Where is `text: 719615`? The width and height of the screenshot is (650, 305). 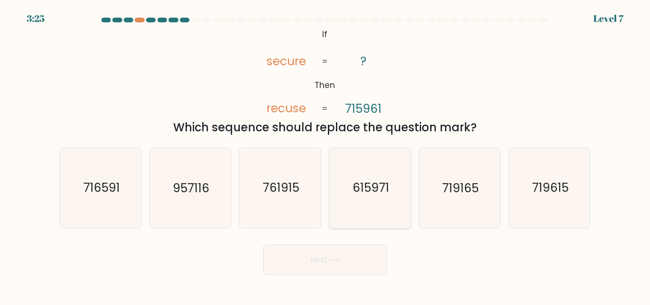
text: 719615 is located at coordinates (550, 188).